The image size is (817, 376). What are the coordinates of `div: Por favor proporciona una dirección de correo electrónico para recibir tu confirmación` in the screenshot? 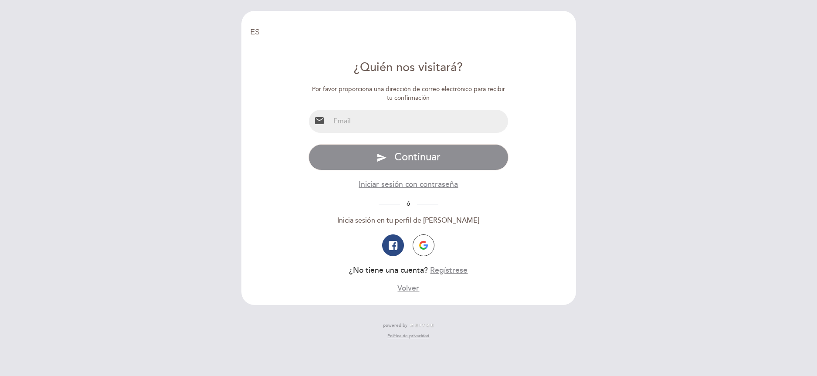 It's located at (408, 94).